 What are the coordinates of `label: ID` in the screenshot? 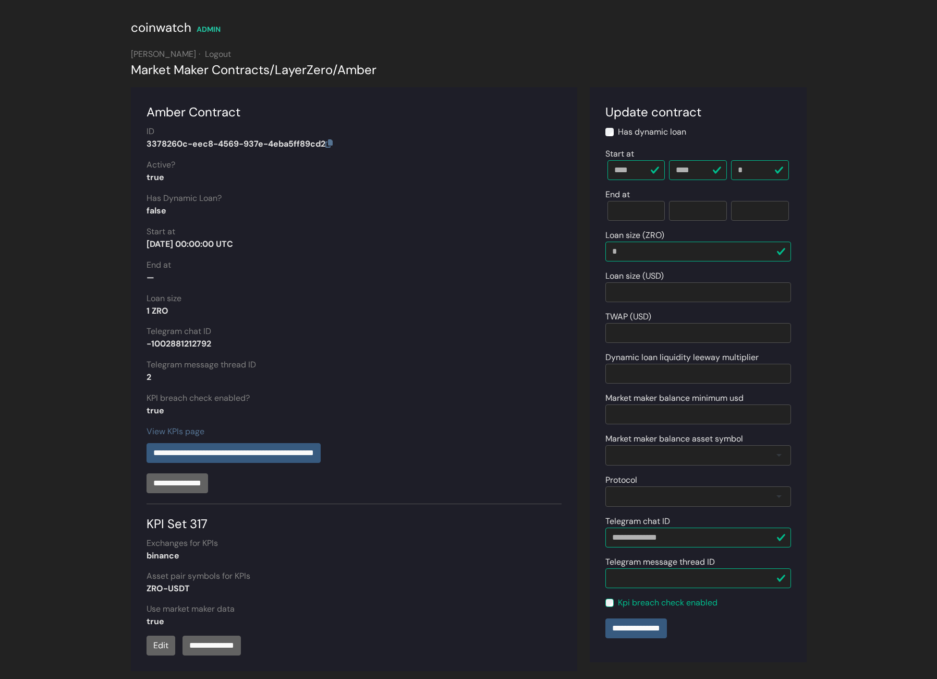 It's located at (150, 131).